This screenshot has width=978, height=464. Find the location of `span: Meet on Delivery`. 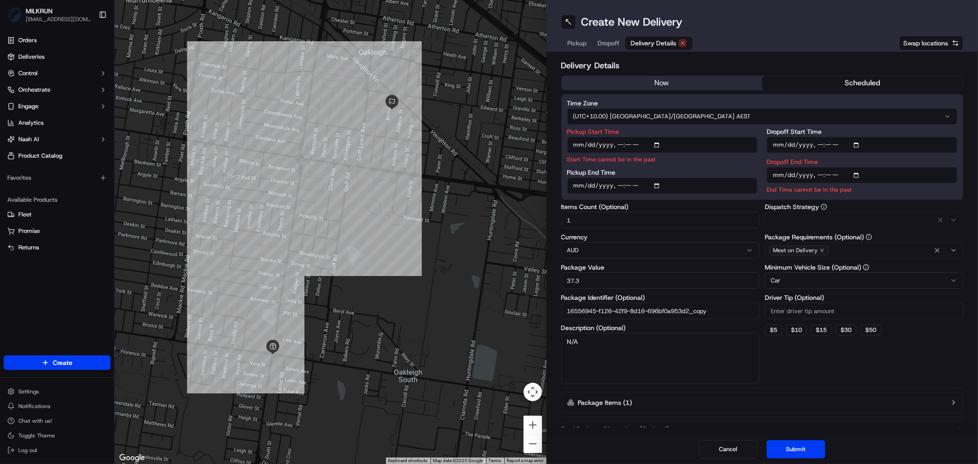

span: Meet on Delivery is located at coordinates (795, 250).